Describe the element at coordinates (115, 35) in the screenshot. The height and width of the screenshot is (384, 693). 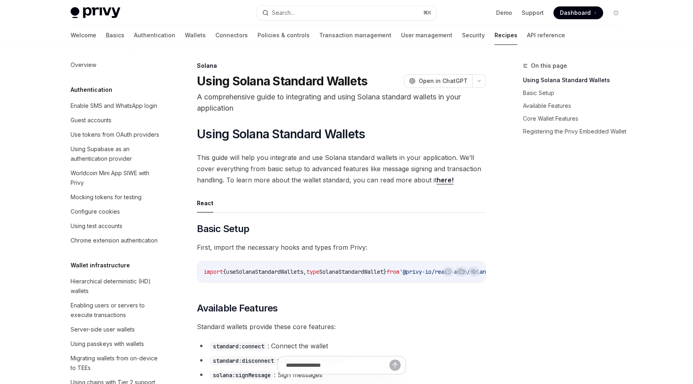
I see `a: Basics` at that location.